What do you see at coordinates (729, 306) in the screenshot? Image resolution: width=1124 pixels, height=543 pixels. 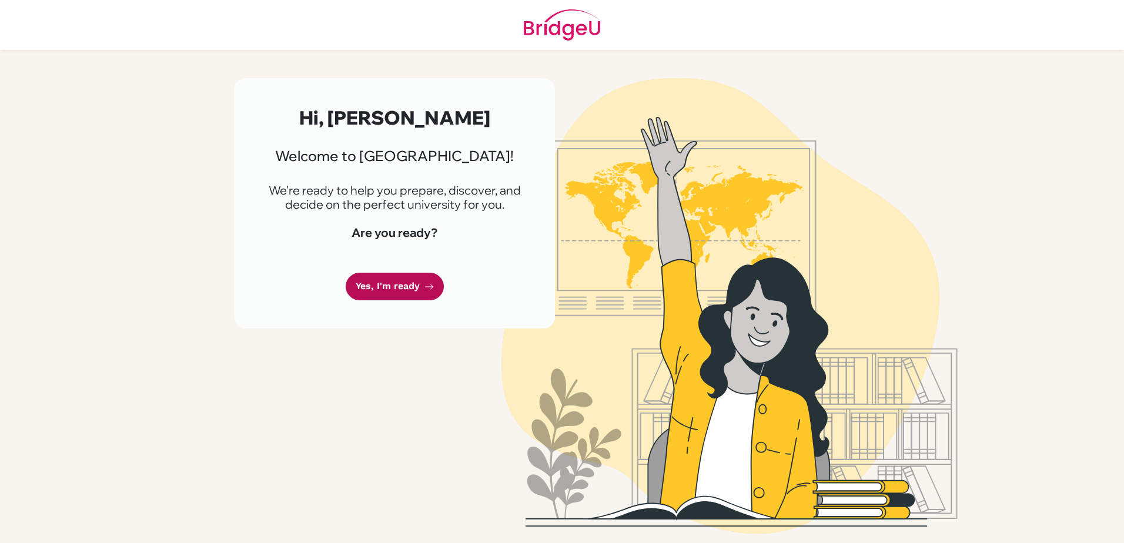 I see `img: Welcome to Bridge U` at bounding box center [729, 306].